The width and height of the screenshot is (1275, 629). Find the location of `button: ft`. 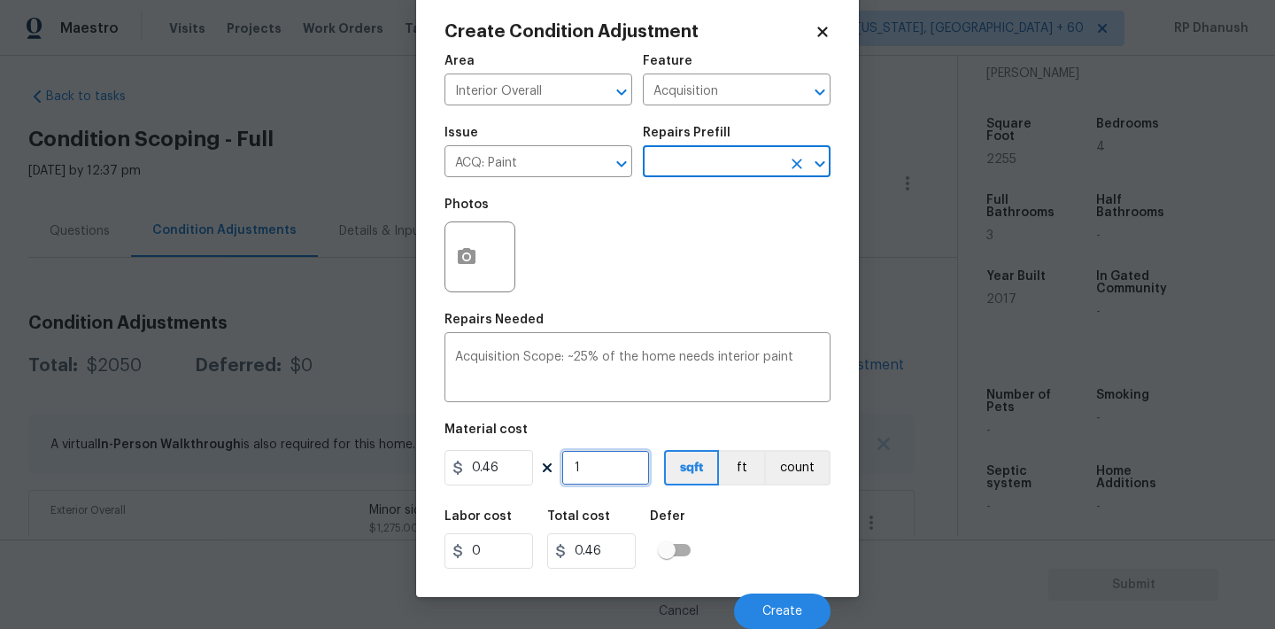

button: ft is located at coordinates (741, 468).